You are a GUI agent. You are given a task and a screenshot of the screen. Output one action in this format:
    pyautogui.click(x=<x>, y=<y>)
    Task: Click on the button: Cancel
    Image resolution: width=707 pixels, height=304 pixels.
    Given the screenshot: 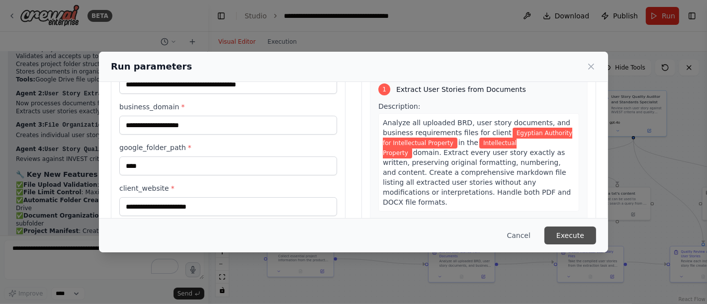 What is the action you would take?
    pyautogui.click(x=519, y=236)
    